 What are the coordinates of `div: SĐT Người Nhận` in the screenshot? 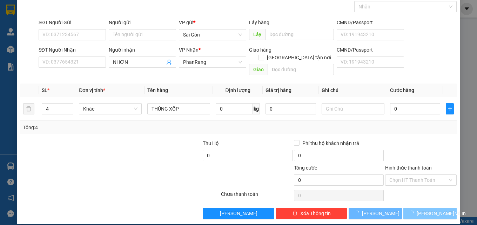 It's located at (72, 50).